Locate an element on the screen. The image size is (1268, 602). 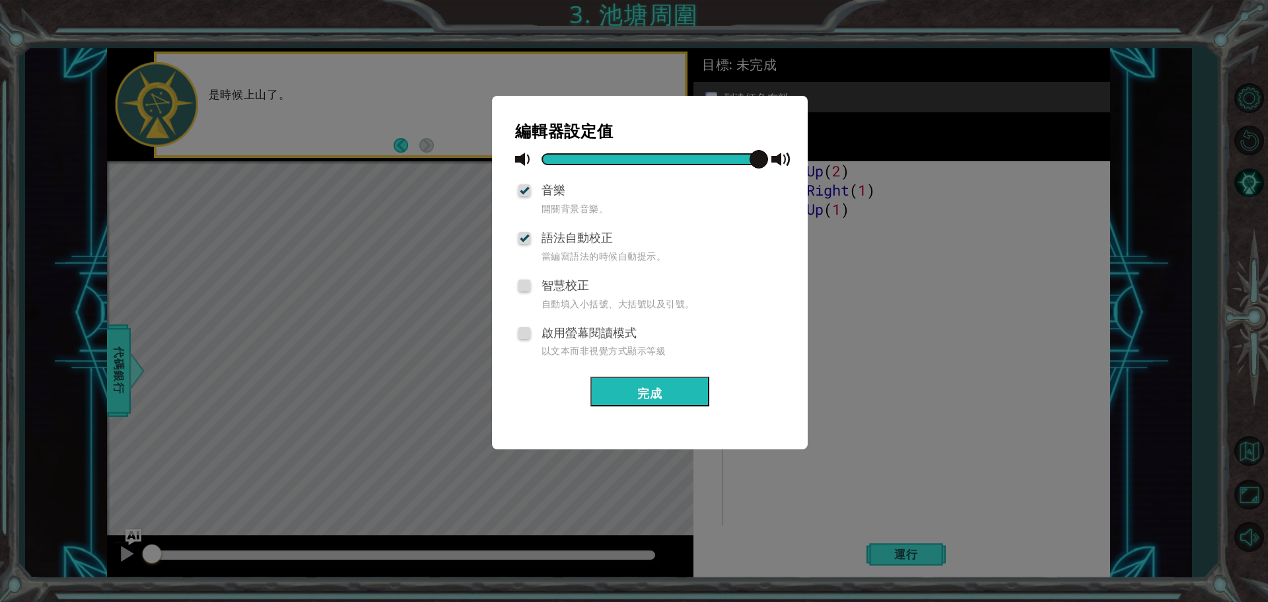
span: 自動填入小括號、大括號以及引號。 is located at coordinates (663, 303).